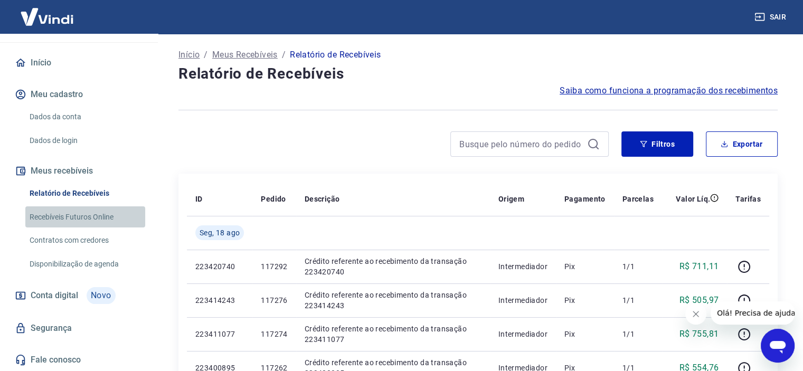 This screenshot has height=371, width=803. I want to click on button: Meu cadastro, so click(79, 94).